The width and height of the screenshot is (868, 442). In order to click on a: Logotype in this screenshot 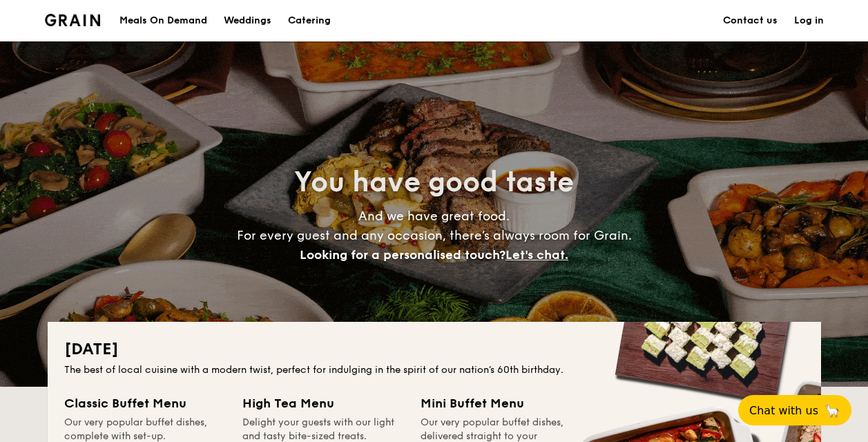, I will do `click(73, 20)`.